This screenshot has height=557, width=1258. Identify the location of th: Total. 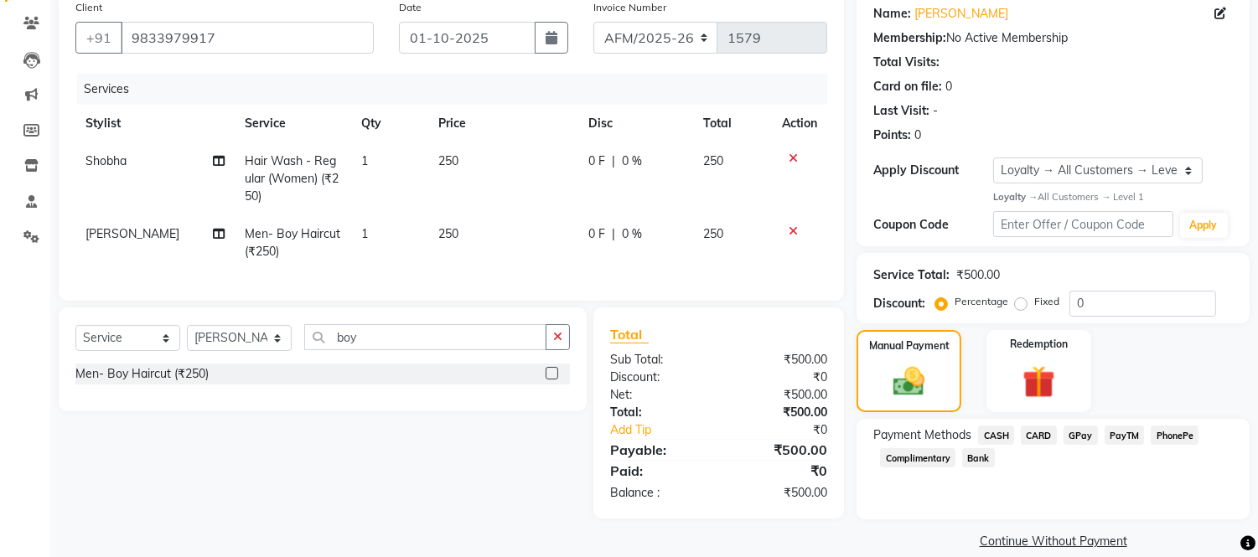
(733, 123).